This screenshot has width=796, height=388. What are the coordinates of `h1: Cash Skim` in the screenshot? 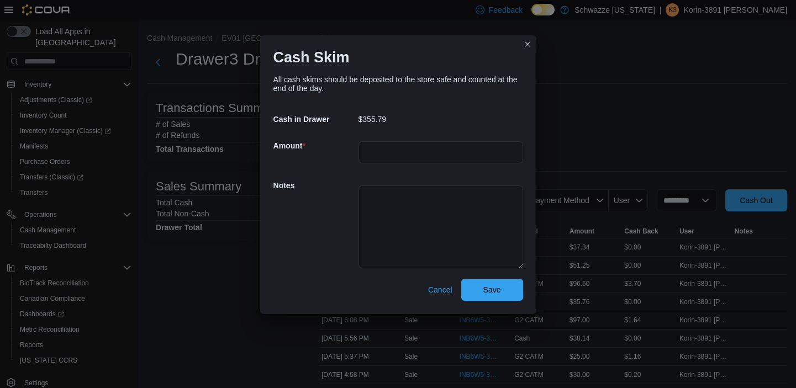 It's located at (312, 57).